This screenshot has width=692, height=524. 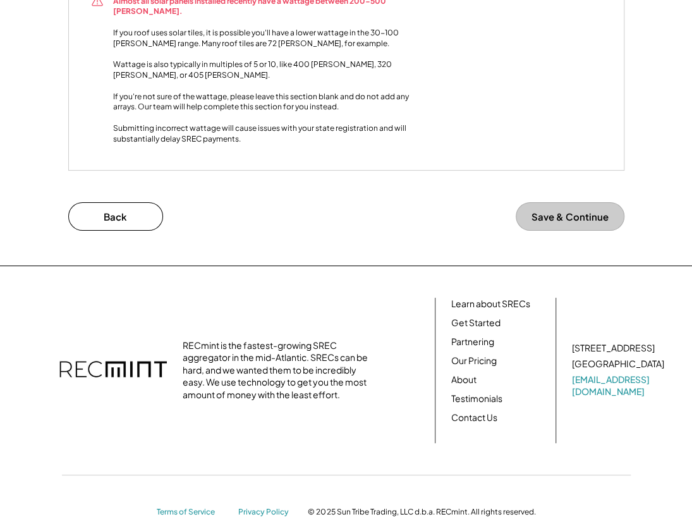 I want to click on div: © 2025 Sun Tribe Trading, LLC d.b.a. RECmint. All rights reserved., so click(x=422, y=512).